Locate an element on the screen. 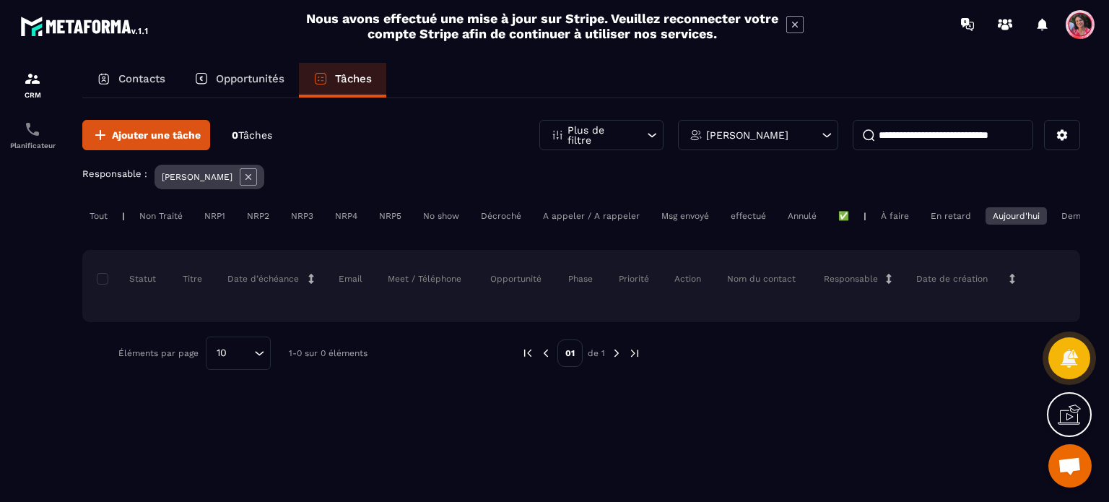 Image resolution: width=1109 pixels, height=502 pixels. a: Tâches is located at coordinates (342, 80).